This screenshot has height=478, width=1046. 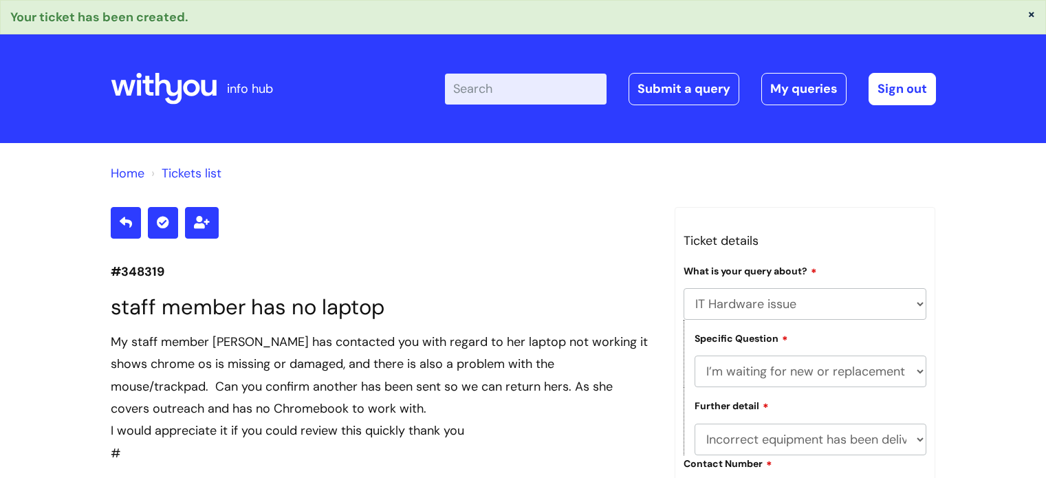 What do you see at coordinates (191, 173) in the screenshot?
I see `a: Tickets list` at bounding box center [191, 173].